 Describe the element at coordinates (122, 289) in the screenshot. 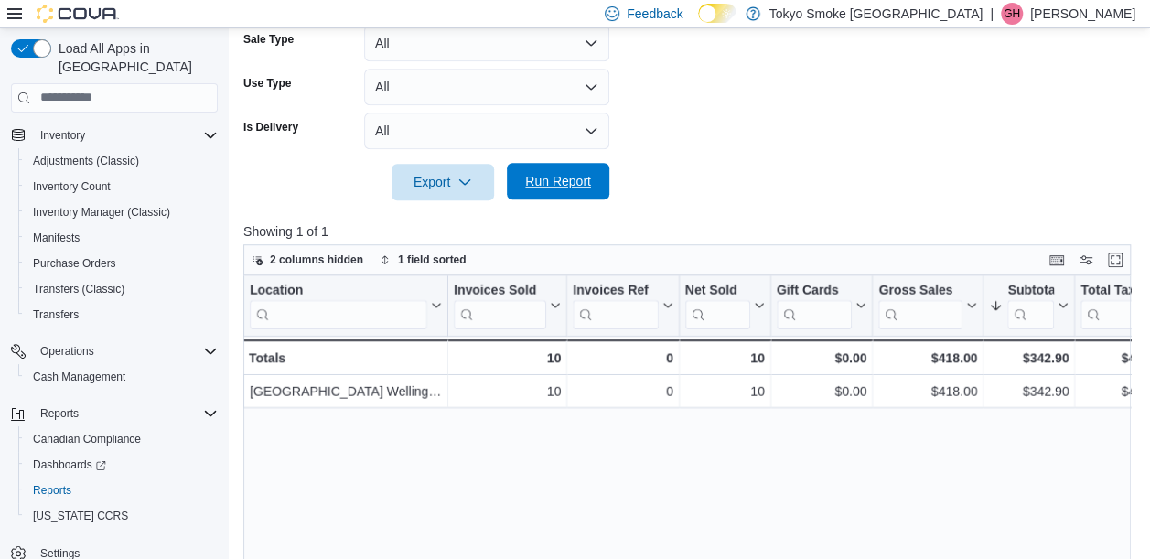

I see `button: Transfers (Classic)` at that location.